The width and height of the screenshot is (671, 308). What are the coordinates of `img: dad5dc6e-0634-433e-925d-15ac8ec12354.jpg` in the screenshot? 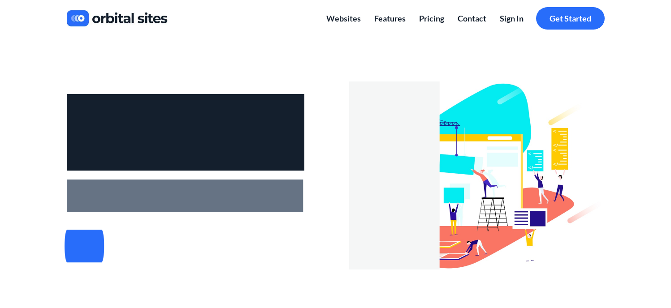 It's located at (477, 176).